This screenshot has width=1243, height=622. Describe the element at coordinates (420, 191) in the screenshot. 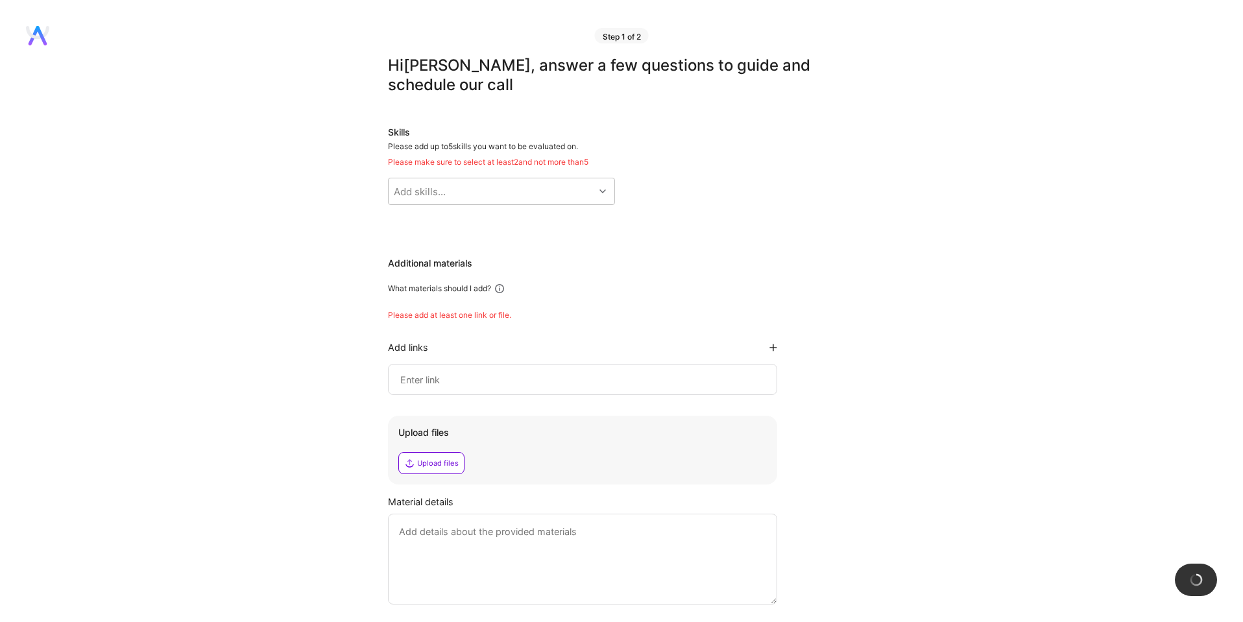

I see `div: Add skills...` at that location.